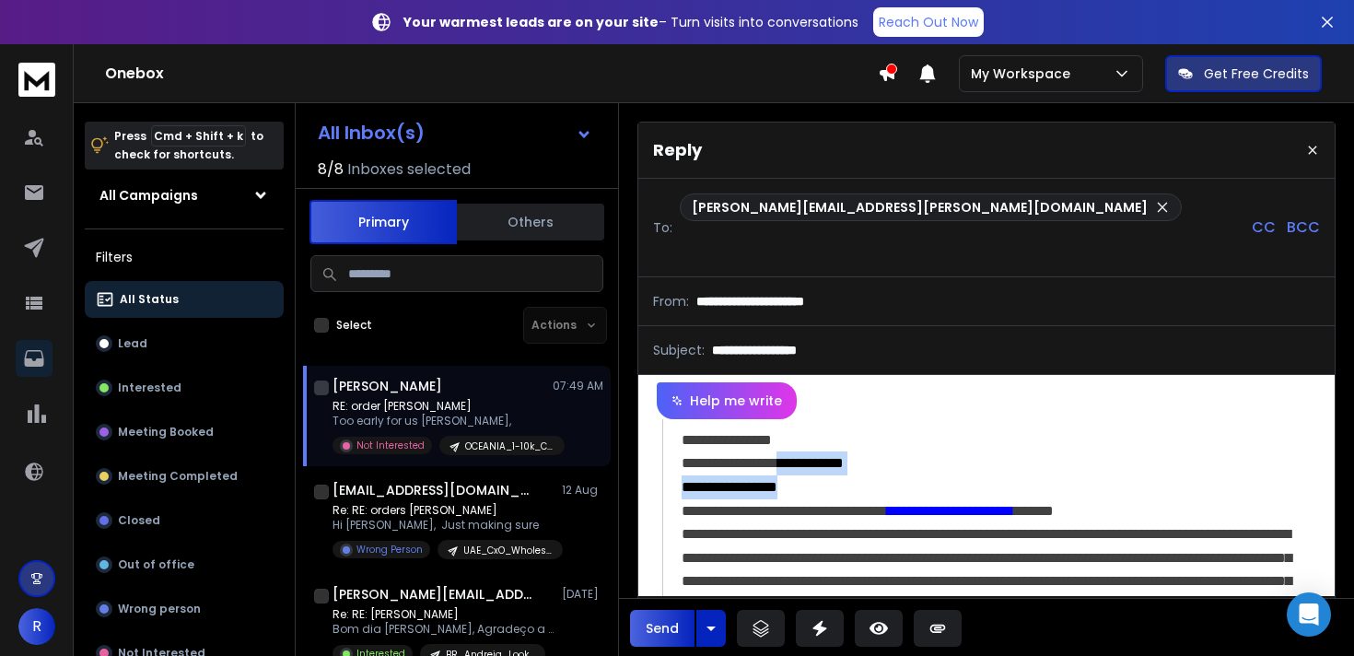 The width and height of the screenshot is (1354, 656). What do you see at coordinates (409, 169) in the screenshot?
I see `h3: Inboxes selected` at bounding box center [409, 169].